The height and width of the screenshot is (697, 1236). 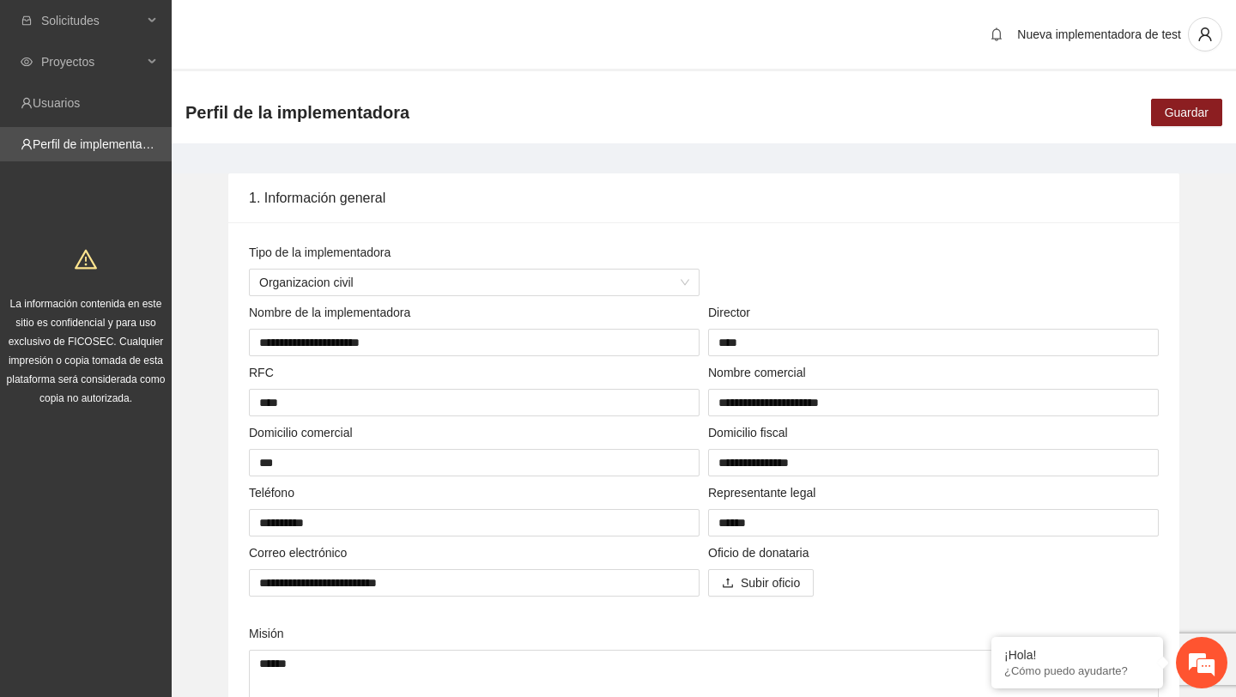 I want to click on label: Nombre de la implementadora, so click(x=330, y=312).